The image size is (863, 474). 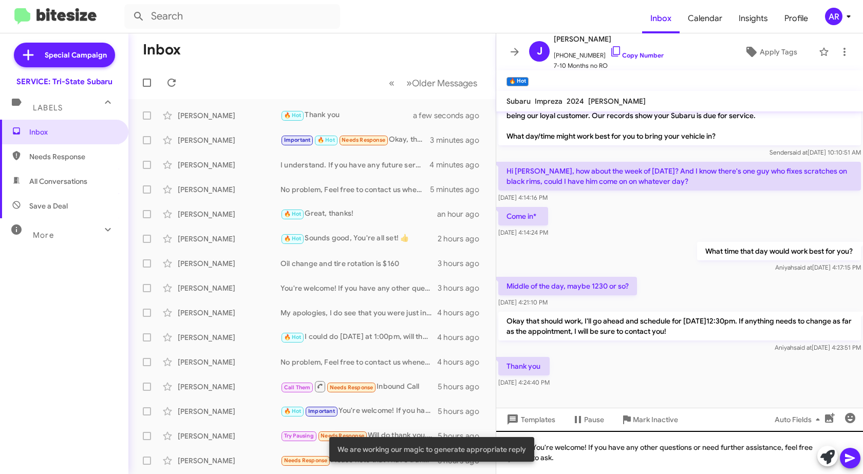 I want to click on div: an hour ago, so click(x=462, y=214).